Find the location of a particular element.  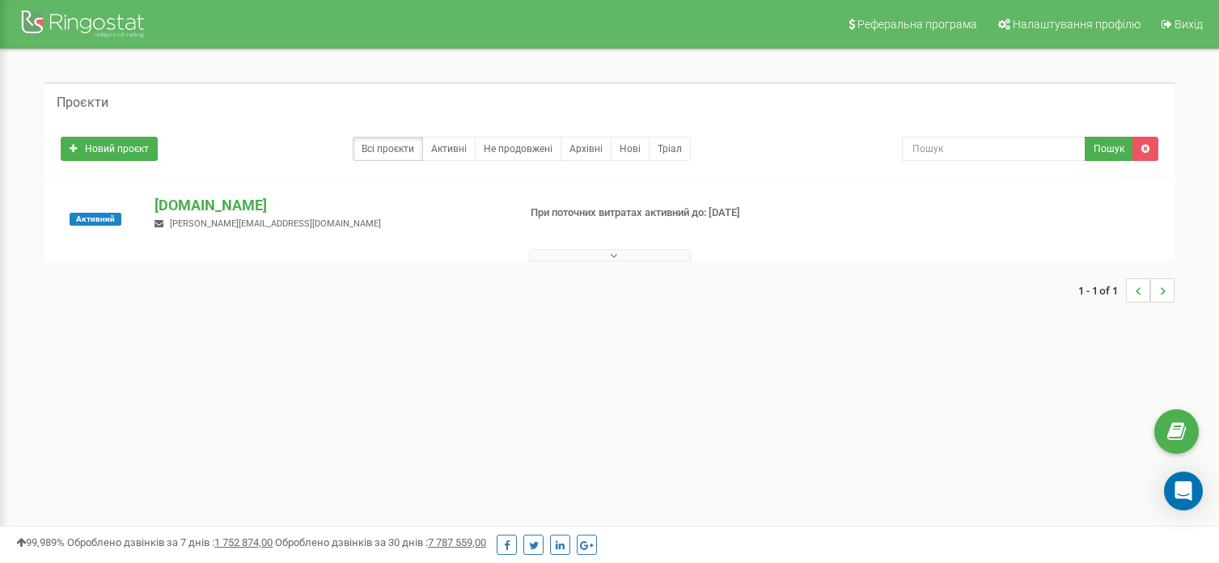

a: Всі проєкти is located at coordinates (387, 149).